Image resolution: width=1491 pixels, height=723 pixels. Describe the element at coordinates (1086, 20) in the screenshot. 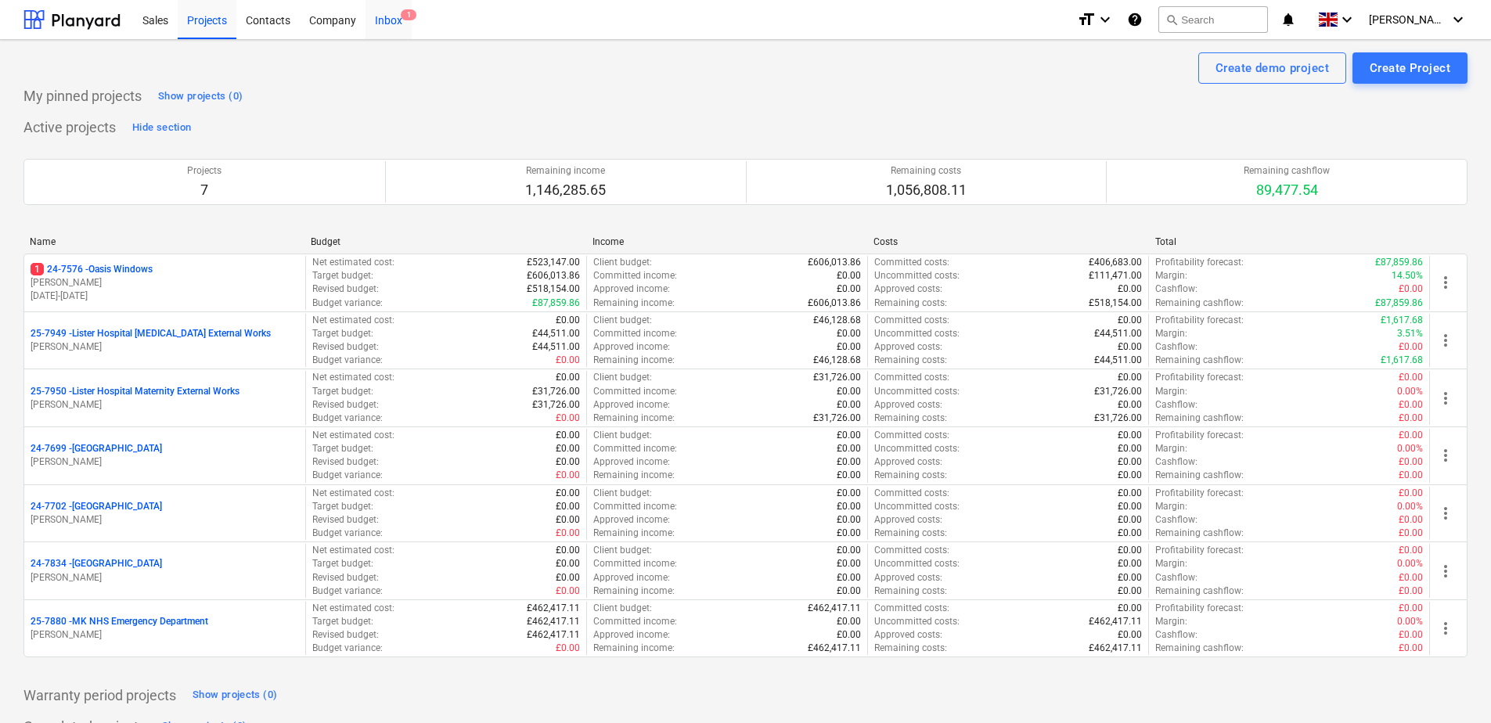

I see `i: format_size` at that location.